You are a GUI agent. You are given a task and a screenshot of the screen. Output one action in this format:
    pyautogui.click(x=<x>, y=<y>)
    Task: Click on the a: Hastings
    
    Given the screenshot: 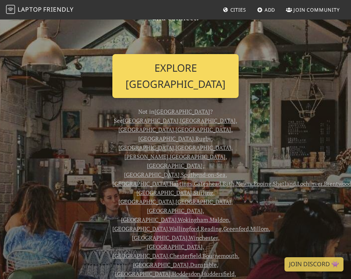 What is the action you would take?
    pyautogui.click(x=181, y=184)
    